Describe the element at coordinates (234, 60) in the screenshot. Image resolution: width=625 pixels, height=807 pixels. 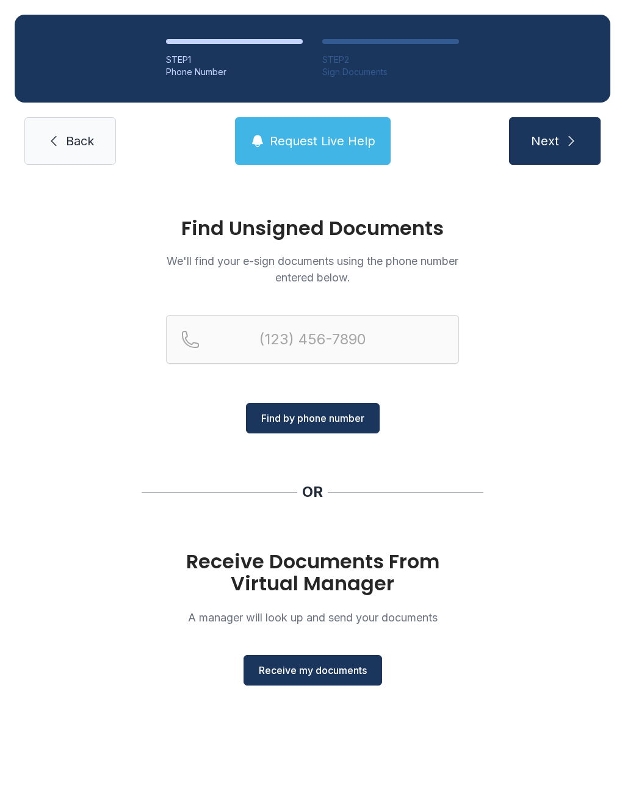
I see `div: STEP 1` at that location.